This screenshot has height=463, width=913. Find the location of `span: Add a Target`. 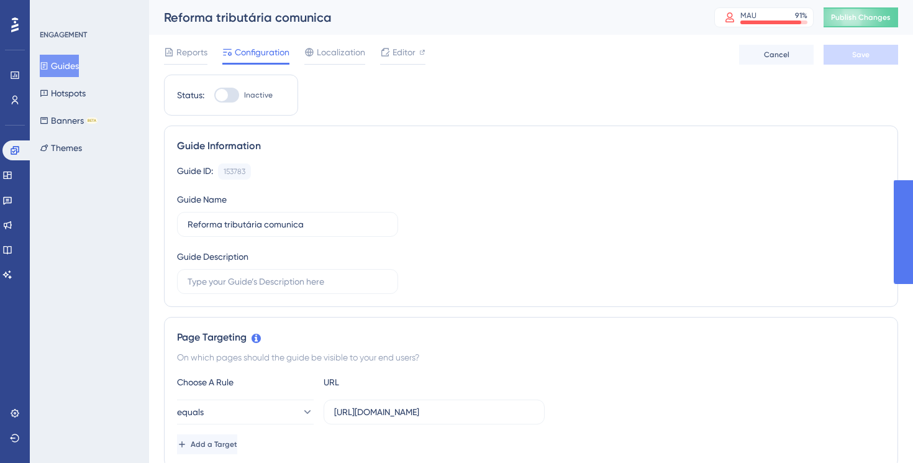

span: Add a Target is located at coordinates (214, 444).